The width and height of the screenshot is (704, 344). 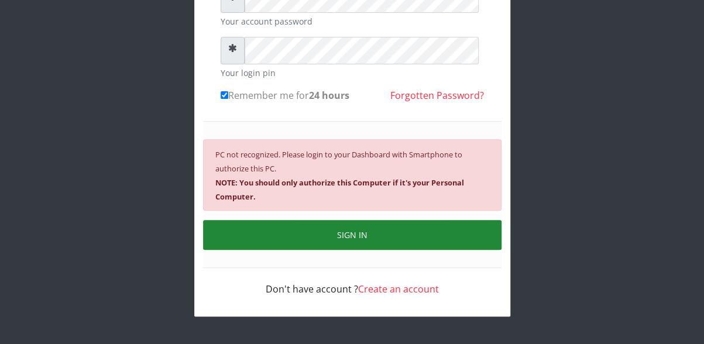 What do you see at coordinates (329, 95) in the screenshot?
I see `b: 24 hours` at bounding box center [329, 95].